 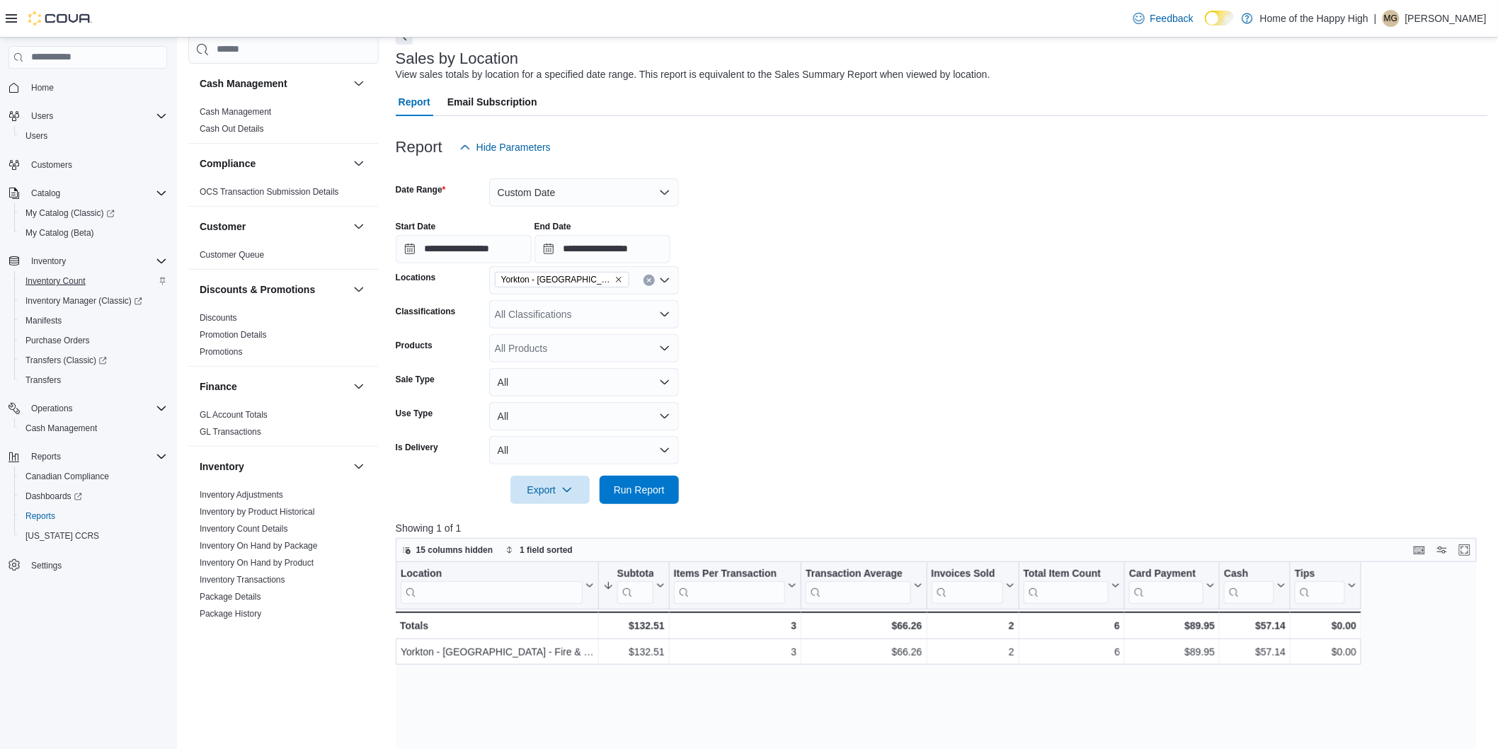 What do you see at coordinates (43, 380) in the screenshot?
I see `span: Transfers` at bounding box center [43, 380].